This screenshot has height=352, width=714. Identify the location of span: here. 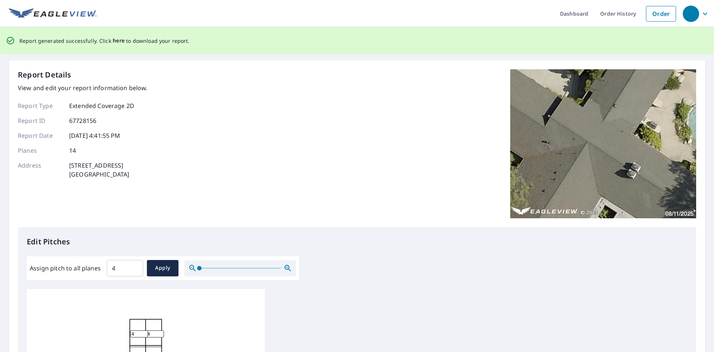
(119, 41).